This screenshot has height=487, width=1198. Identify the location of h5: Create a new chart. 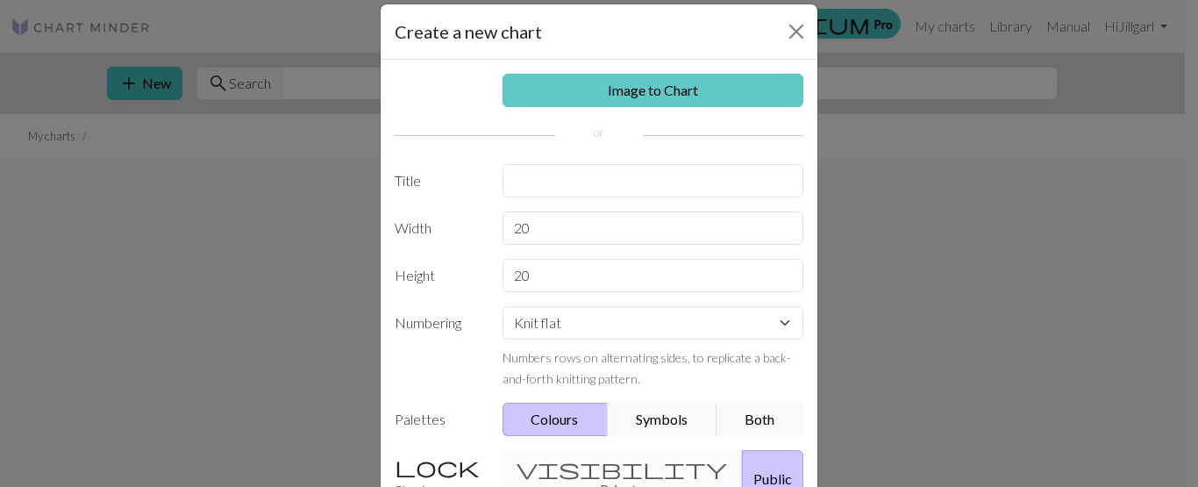
(469, 32).